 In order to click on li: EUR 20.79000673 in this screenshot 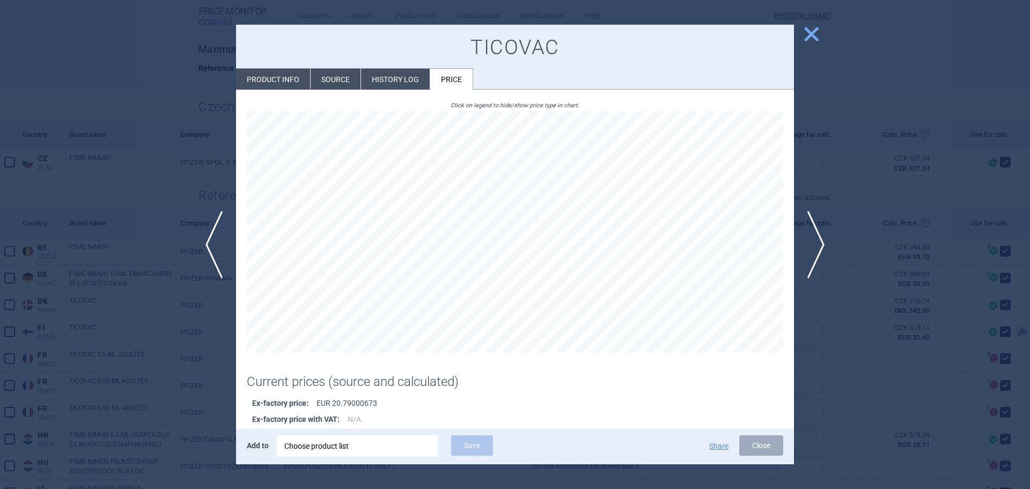, I will do `click(523, 403)`.